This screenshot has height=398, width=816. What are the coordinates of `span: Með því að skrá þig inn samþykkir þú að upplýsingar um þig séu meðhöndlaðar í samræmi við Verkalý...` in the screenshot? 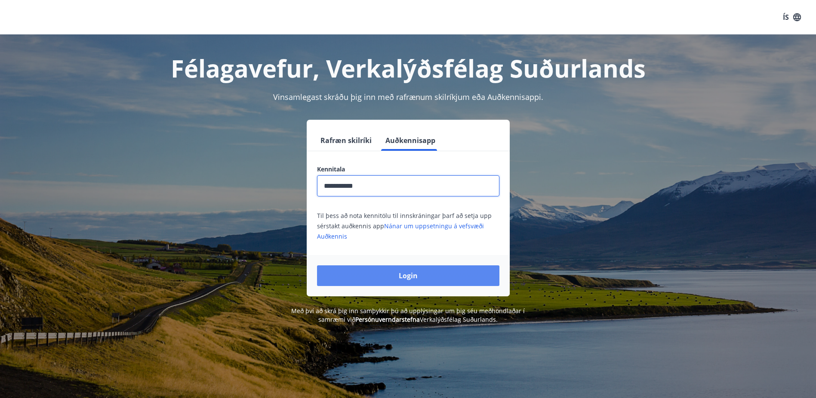 It's located at (408, 315).